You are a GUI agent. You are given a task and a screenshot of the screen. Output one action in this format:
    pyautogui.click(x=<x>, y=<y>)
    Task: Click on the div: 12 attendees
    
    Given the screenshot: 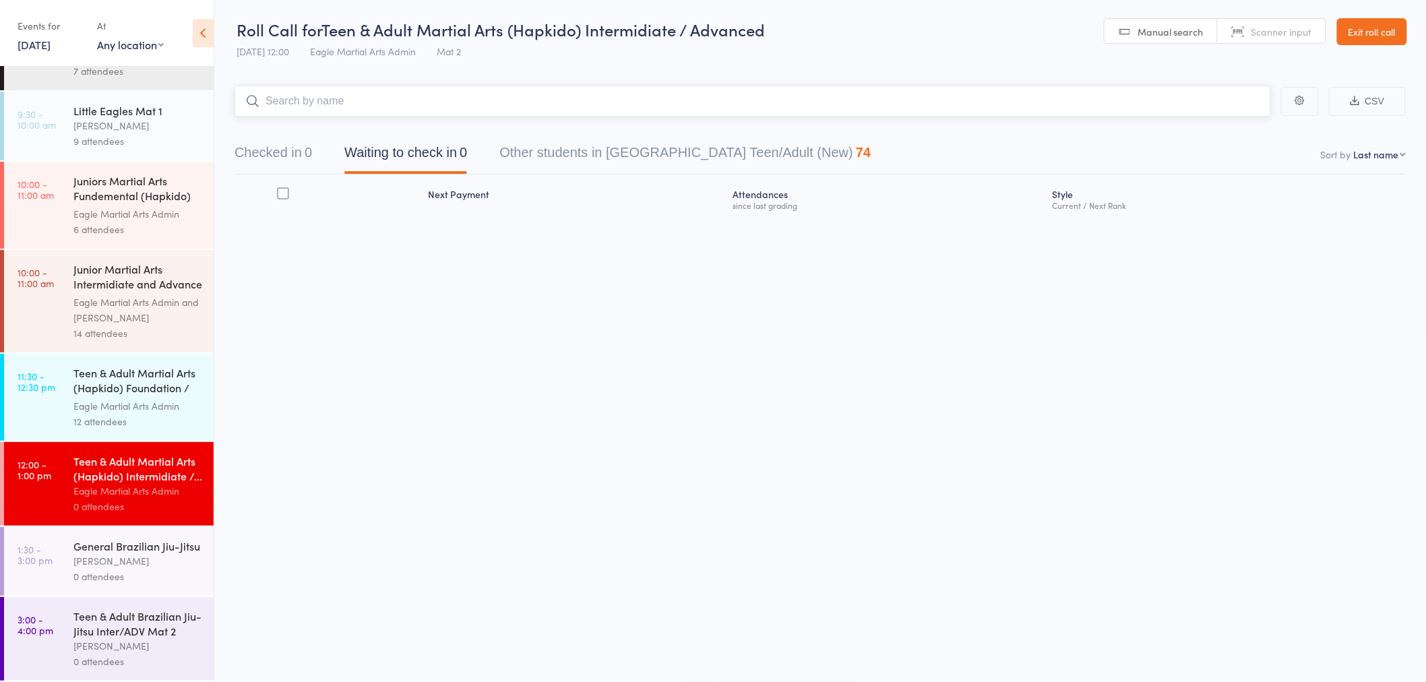 What is the action you would take?
    pyautogui.click(x=137, y=421)
    